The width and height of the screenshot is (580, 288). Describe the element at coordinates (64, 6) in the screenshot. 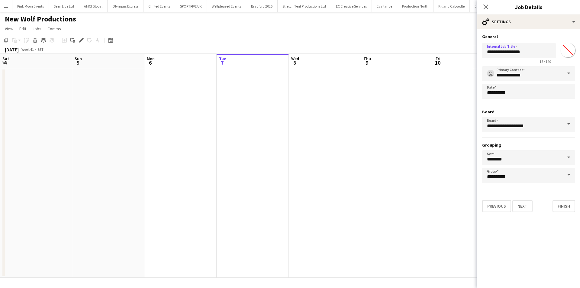

I see `button: Seen Live Ltd` at that location.